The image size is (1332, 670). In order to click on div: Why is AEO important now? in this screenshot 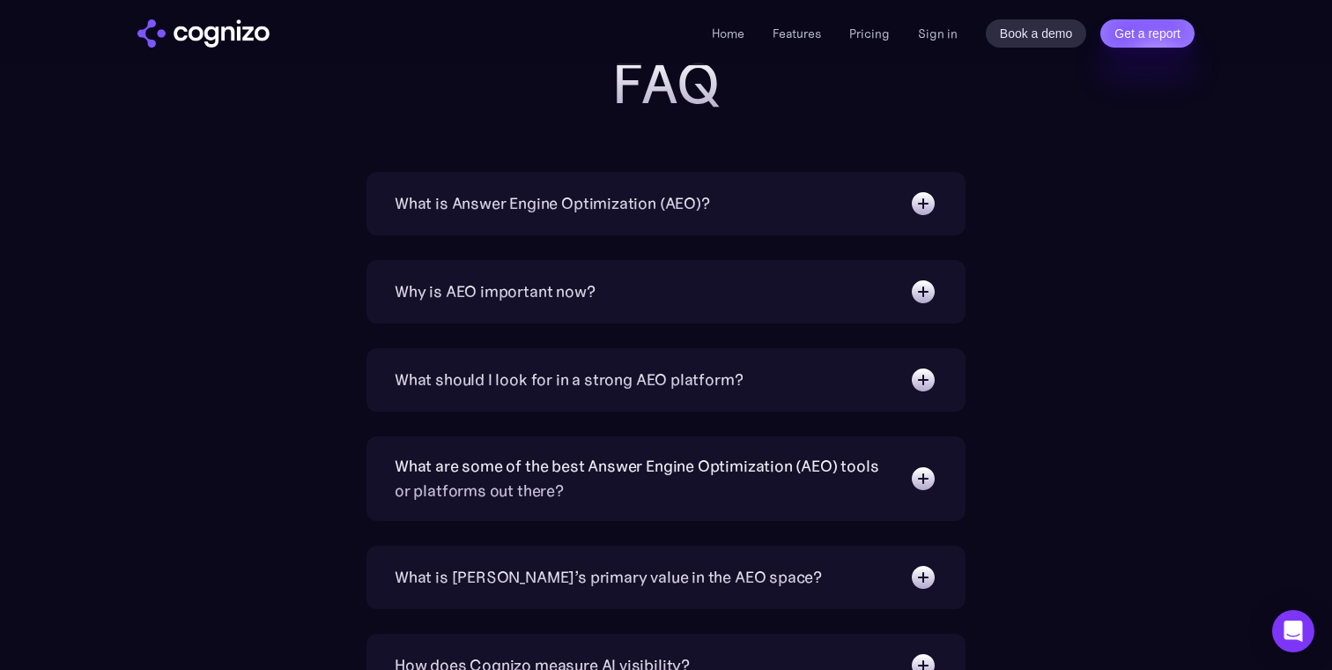, I will do `click(495, 292)`.